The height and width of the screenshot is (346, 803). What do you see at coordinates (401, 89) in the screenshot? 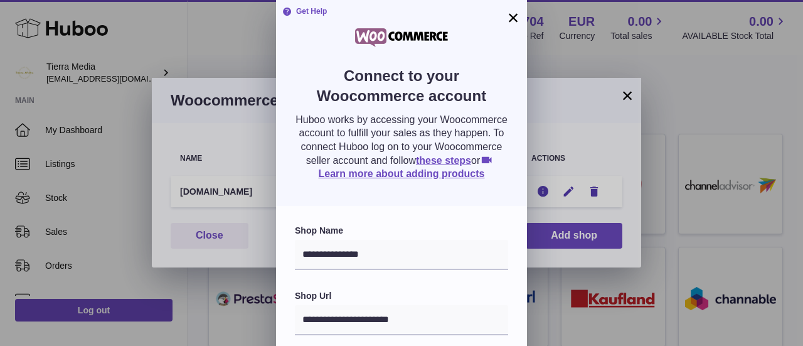
I see `h2: Connect to your Woocommerce account` at bounding box center [401, 89].